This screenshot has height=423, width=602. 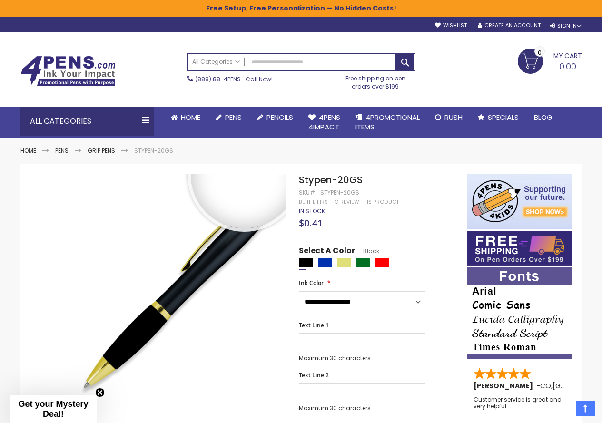 What do you see at coordinates (324, 122) in the screenshot?
I see `span: 4Pens 4impact` at bounding box center [324, 122].